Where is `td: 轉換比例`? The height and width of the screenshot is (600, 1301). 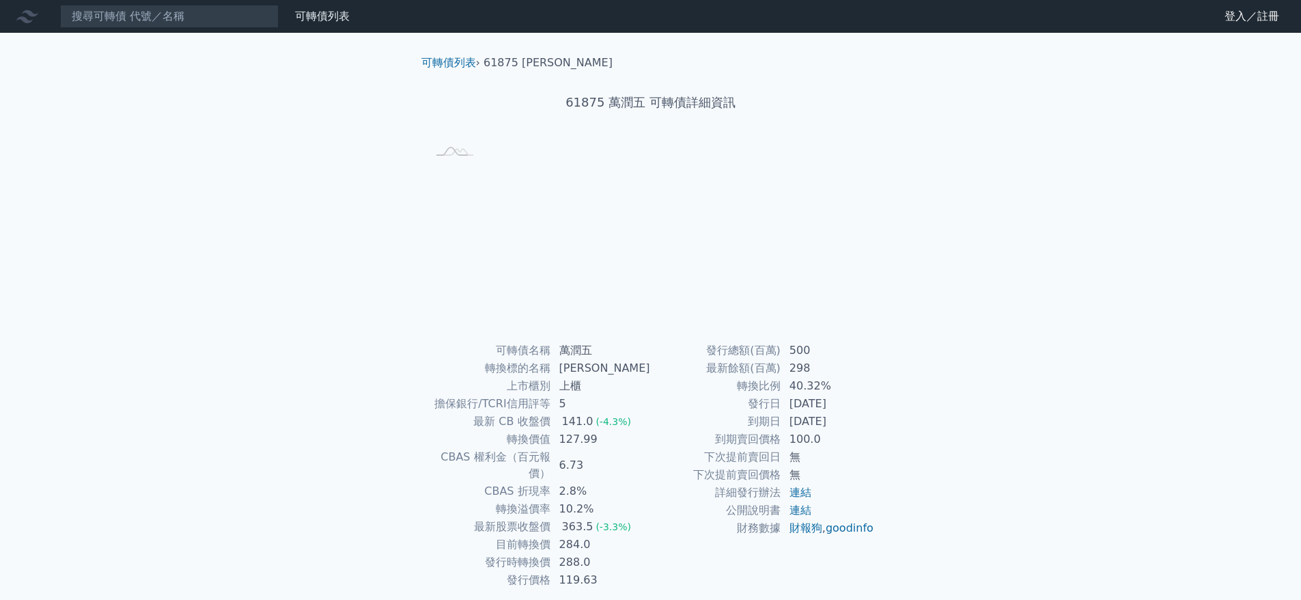
td: 轉換比例 is located at coordinates (716, 386).